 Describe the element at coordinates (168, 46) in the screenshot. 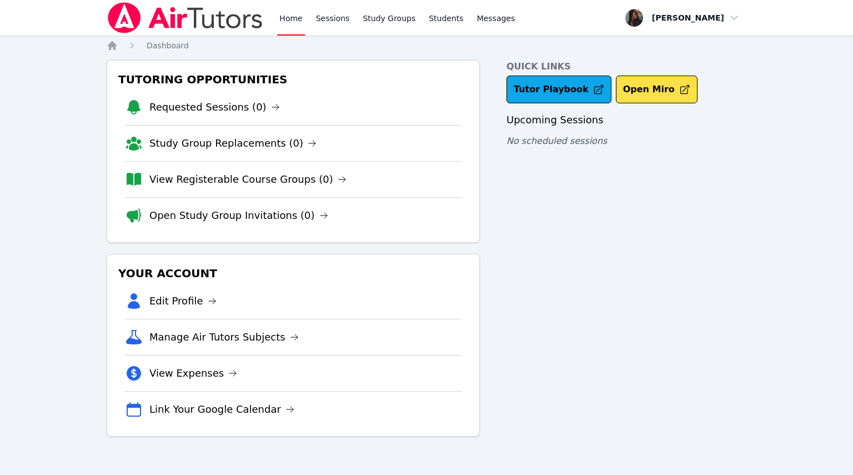

I see `a: Dashboard` at that location.